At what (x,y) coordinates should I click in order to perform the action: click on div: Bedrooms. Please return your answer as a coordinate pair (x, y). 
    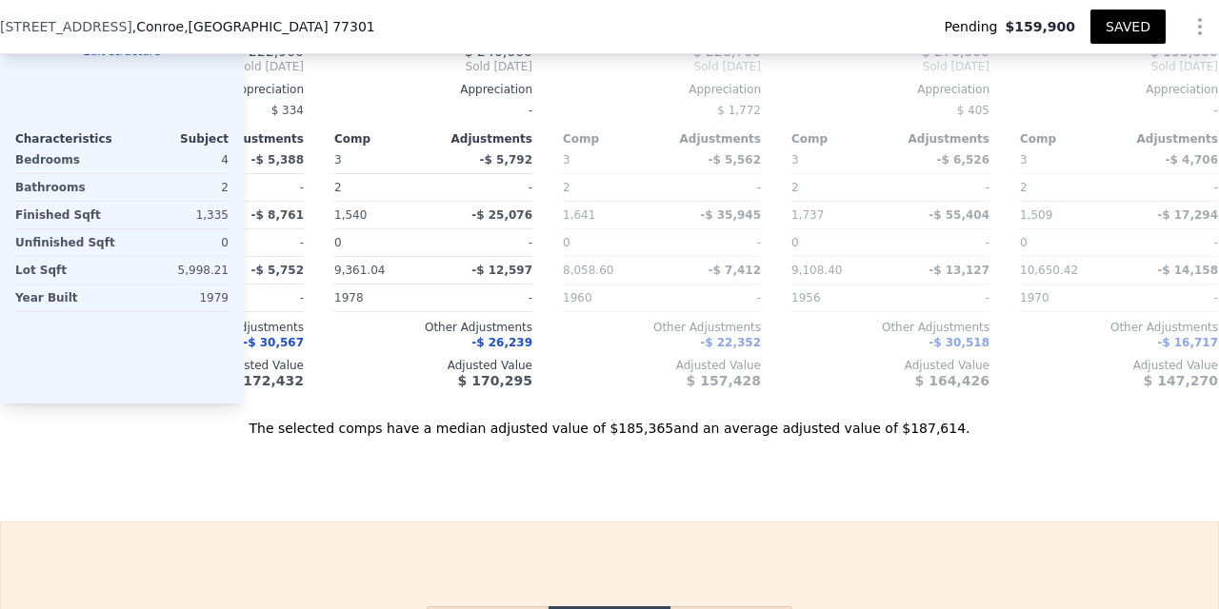
    Looking at the image, I should click on (67, 160).